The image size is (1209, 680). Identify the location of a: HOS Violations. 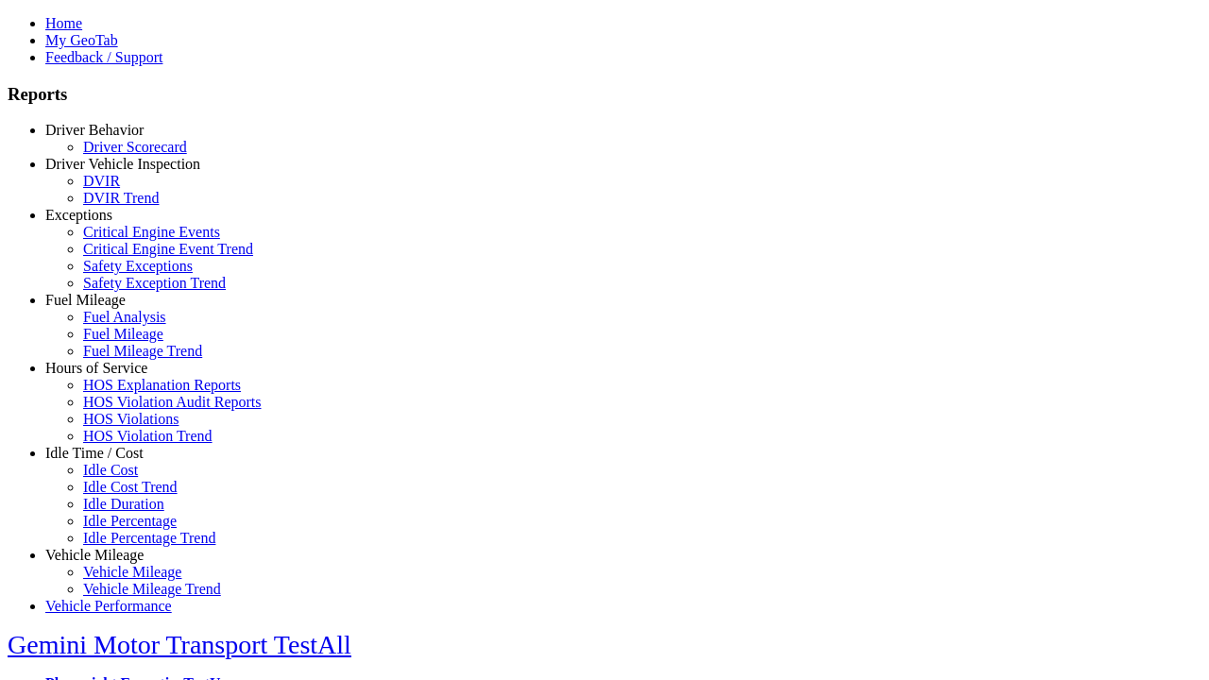
(130, 419).